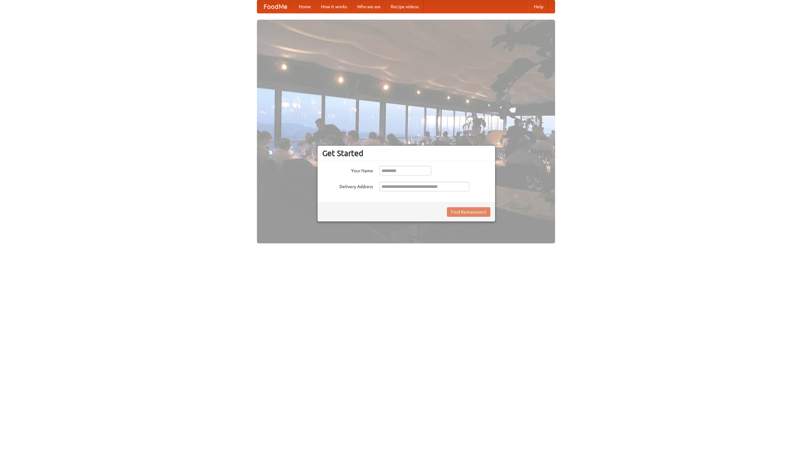 Image resolution: width=812 pixels, height=449 pixels. Describe the element at coordinates (405, 7) in the screenshot. I see `a: Recipe videos` at that location.